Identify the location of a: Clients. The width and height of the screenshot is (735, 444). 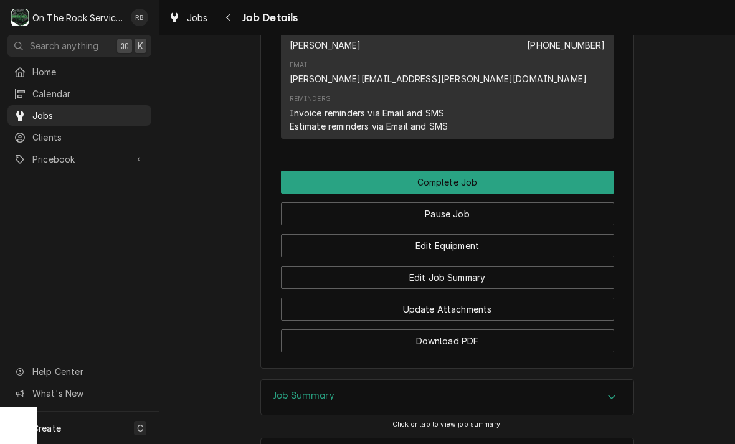
(79, 137).